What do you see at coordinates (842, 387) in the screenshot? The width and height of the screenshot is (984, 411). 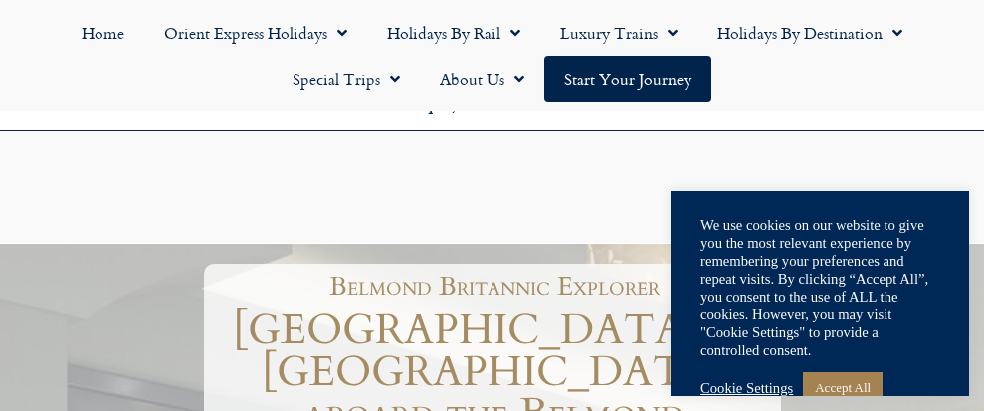 I see `a: Accept All` at bounding box center [842, 387].